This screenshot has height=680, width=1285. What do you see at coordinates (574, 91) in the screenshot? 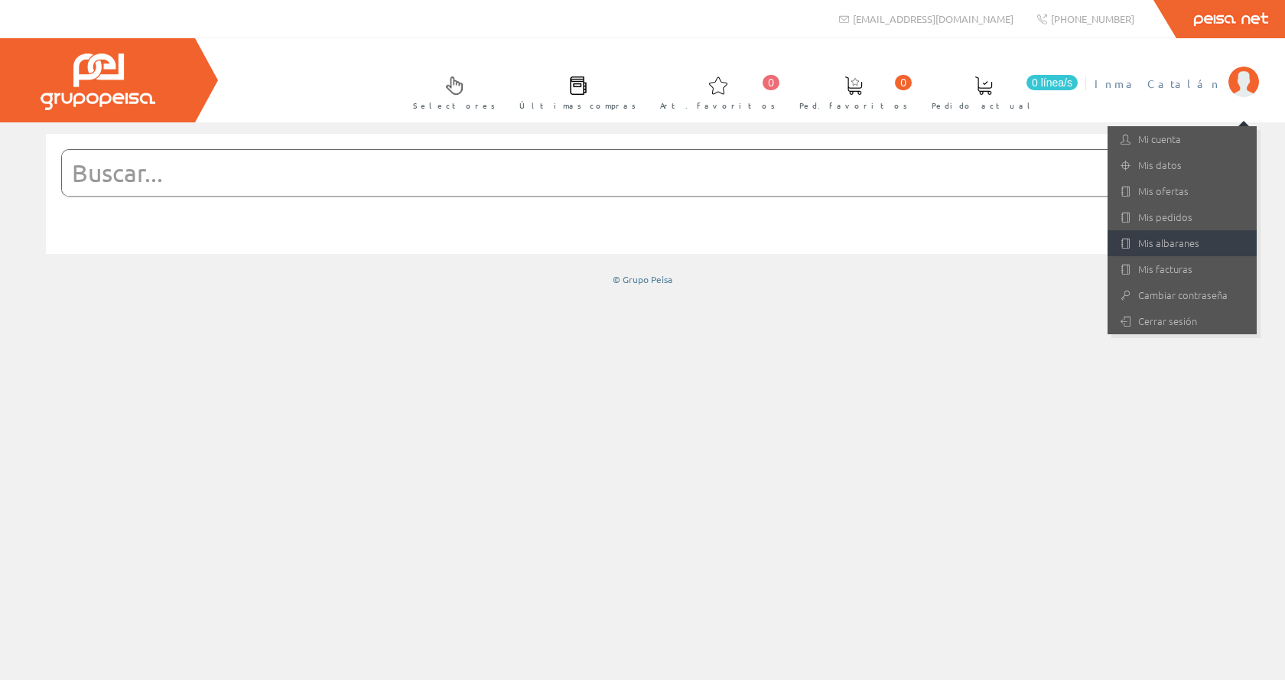
I see `a: Últimas compras` at bounding box center [574, 91].